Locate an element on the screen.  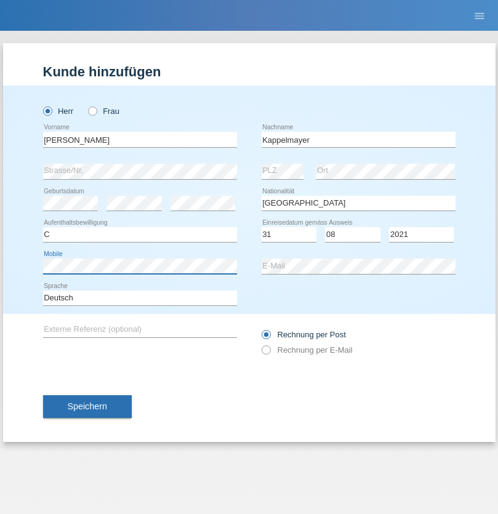
input: Rechnung per E-Mail is located at coordinates (265, 352).